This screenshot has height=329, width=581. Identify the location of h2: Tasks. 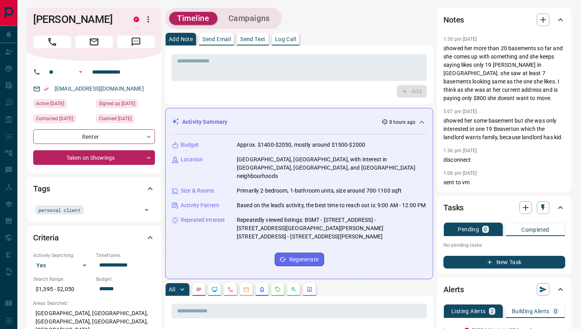
(453, 207).